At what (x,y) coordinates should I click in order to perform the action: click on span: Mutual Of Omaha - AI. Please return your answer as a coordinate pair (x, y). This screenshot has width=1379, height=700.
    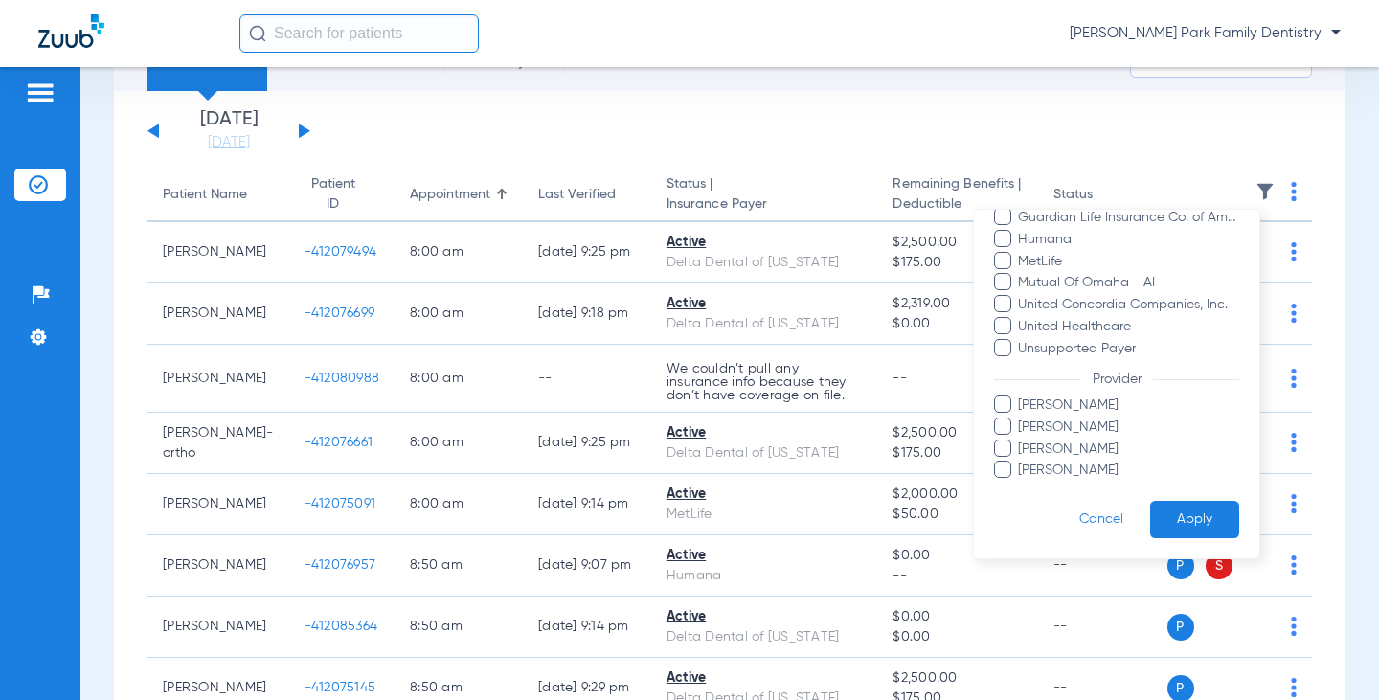
    Looking at the image, I should click on (1128, 282).